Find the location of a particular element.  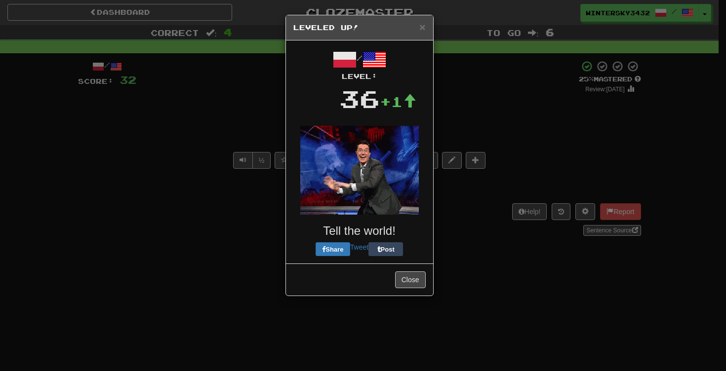

a: Tweet is located at coordinates (359, 247).